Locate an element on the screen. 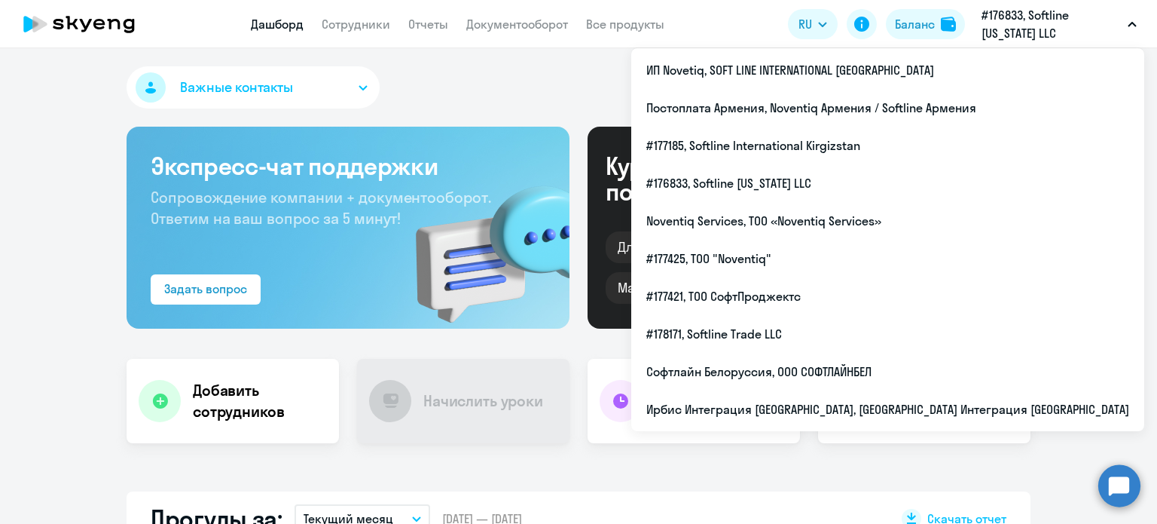  span: RU is located at coordinates (806, 24).